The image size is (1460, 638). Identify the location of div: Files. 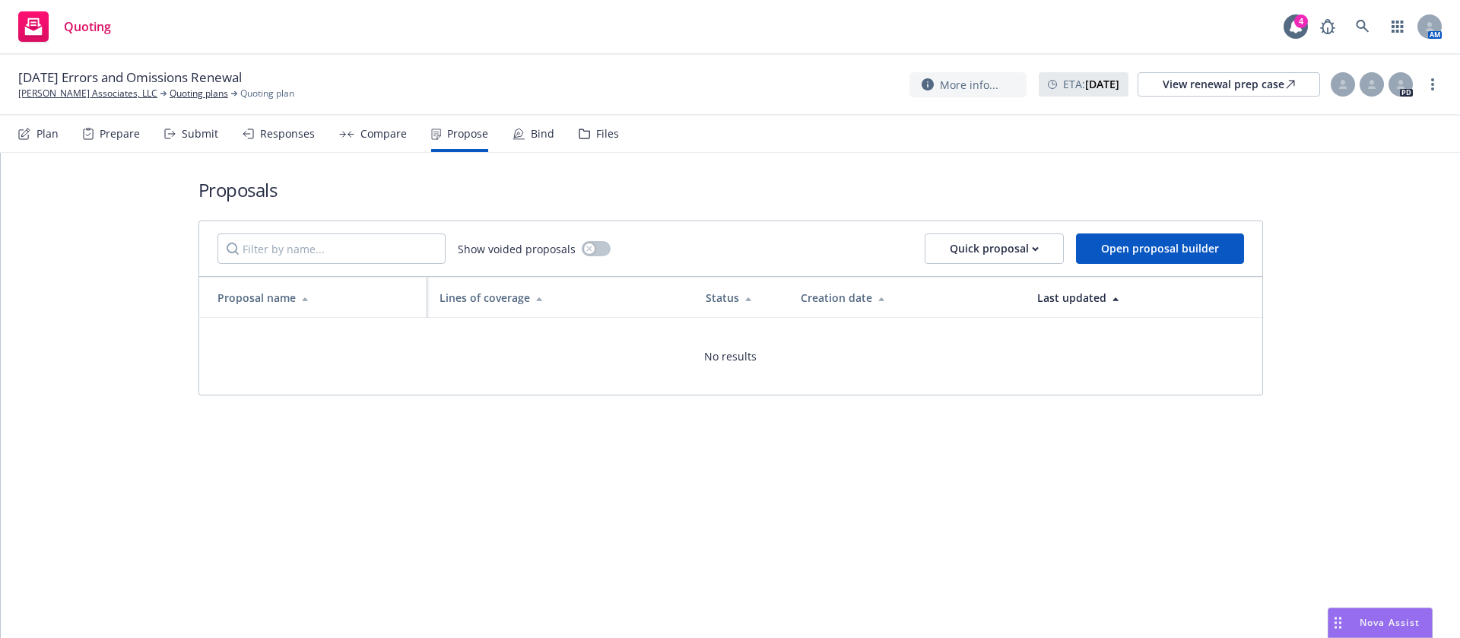
(608, 134).